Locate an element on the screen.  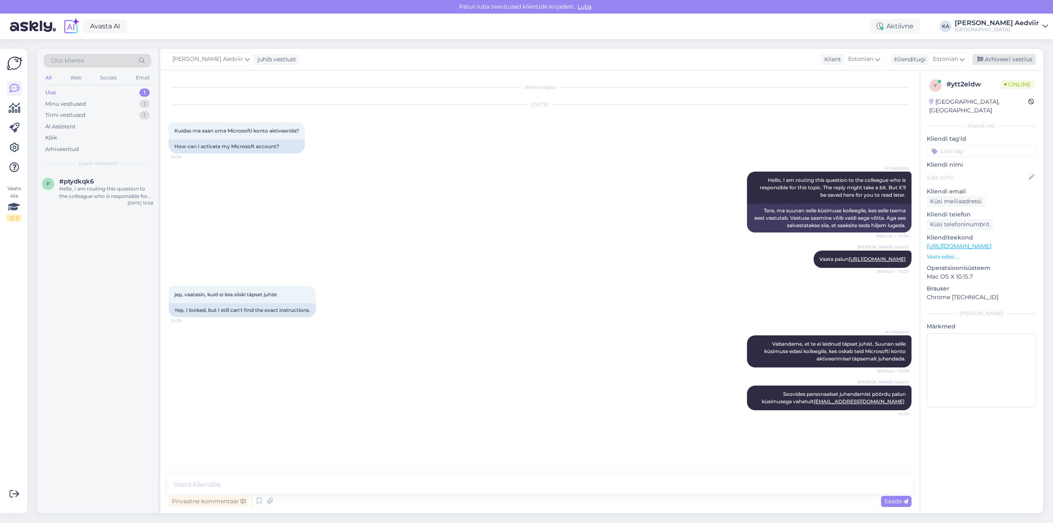
p: Märkmed is located at coordinates (982, 326).